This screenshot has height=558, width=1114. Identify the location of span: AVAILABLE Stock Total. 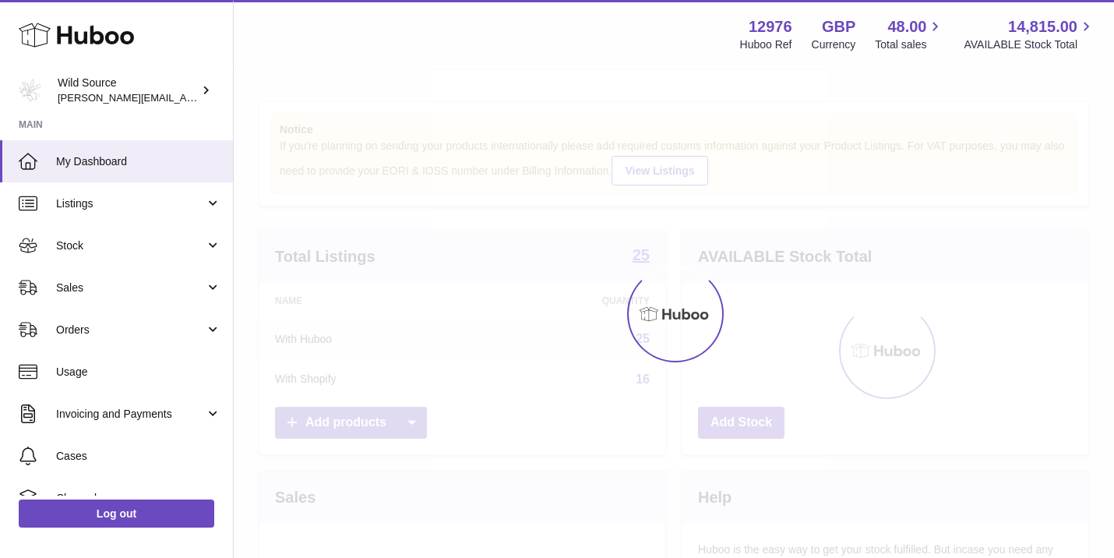
(1029, 44).